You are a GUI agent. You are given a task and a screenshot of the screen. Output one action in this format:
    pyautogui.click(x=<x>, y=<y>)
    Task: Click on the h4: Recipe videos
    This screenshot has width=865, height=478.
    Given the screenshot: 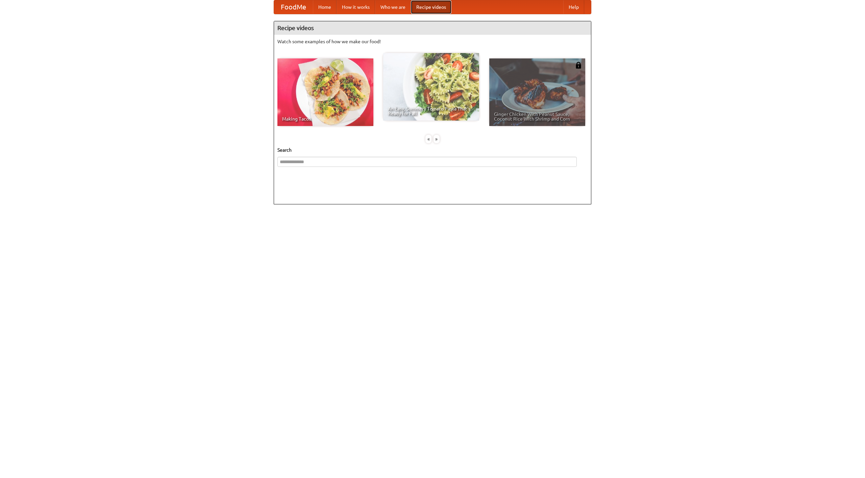 What is the action you would take?
    pyautogui.click(x=433, y=28)
    